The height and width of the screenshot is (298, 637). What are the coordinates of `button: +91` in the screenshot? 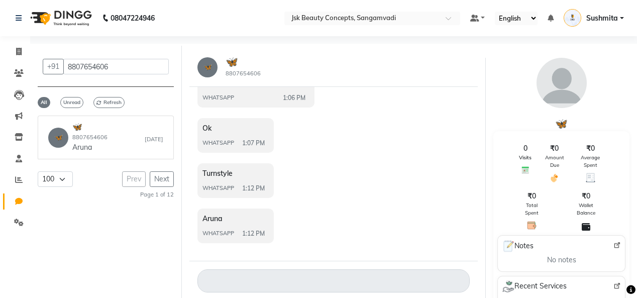 It's located at (53, 66).